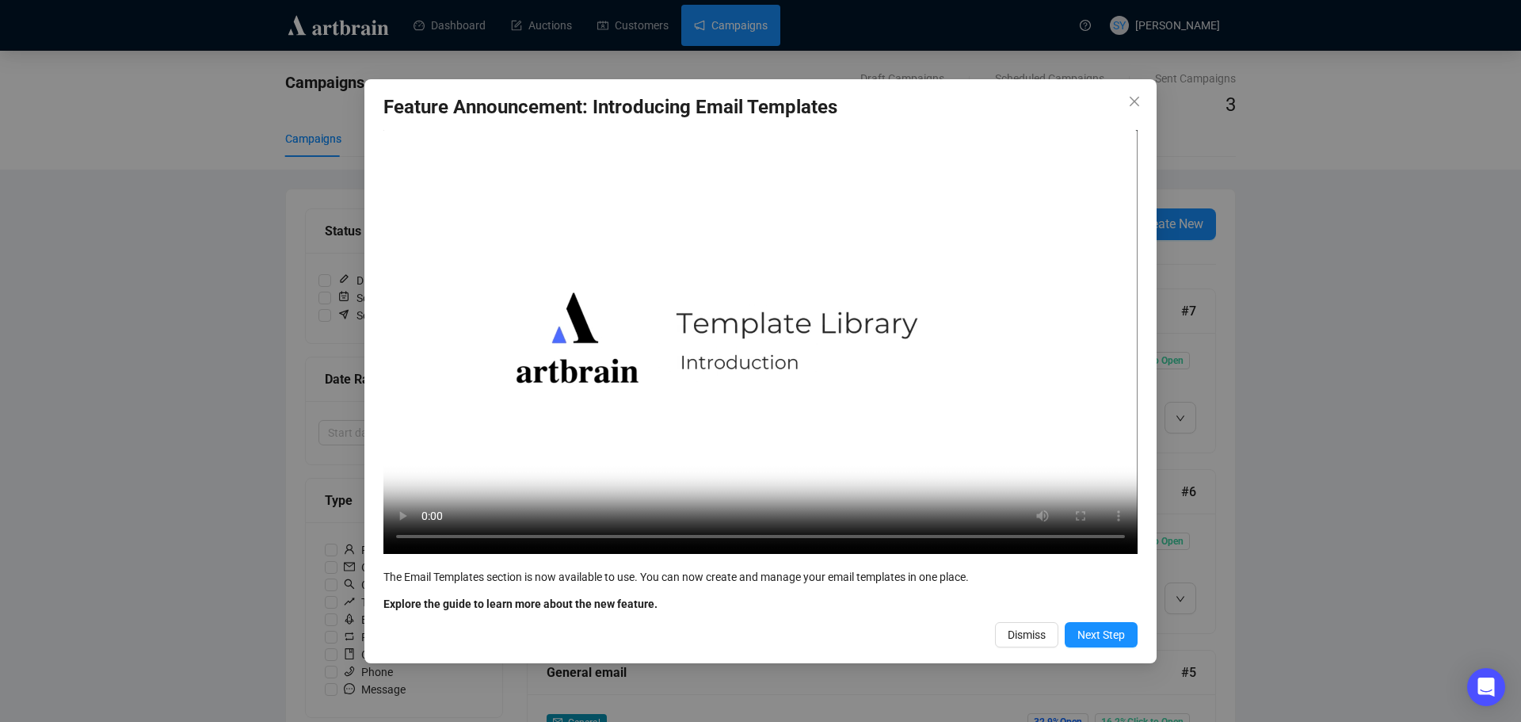 This screenshot has width=1521, height=722. I want to click on span: close, so click(1134, 101).